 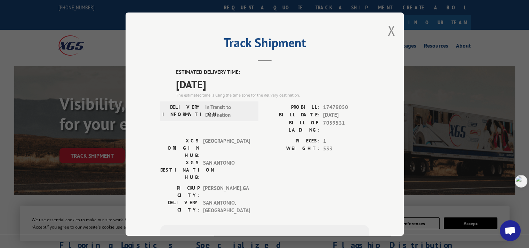 I want to click on label: PICKUP CITY:, so click(x=180, y=191).